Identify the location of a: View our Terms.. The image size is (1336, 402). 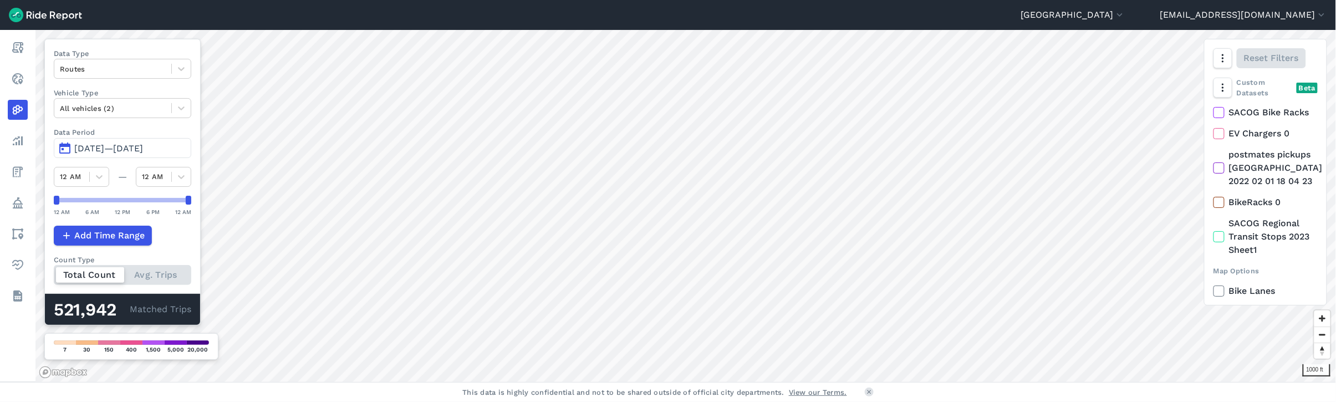
(818, 392).